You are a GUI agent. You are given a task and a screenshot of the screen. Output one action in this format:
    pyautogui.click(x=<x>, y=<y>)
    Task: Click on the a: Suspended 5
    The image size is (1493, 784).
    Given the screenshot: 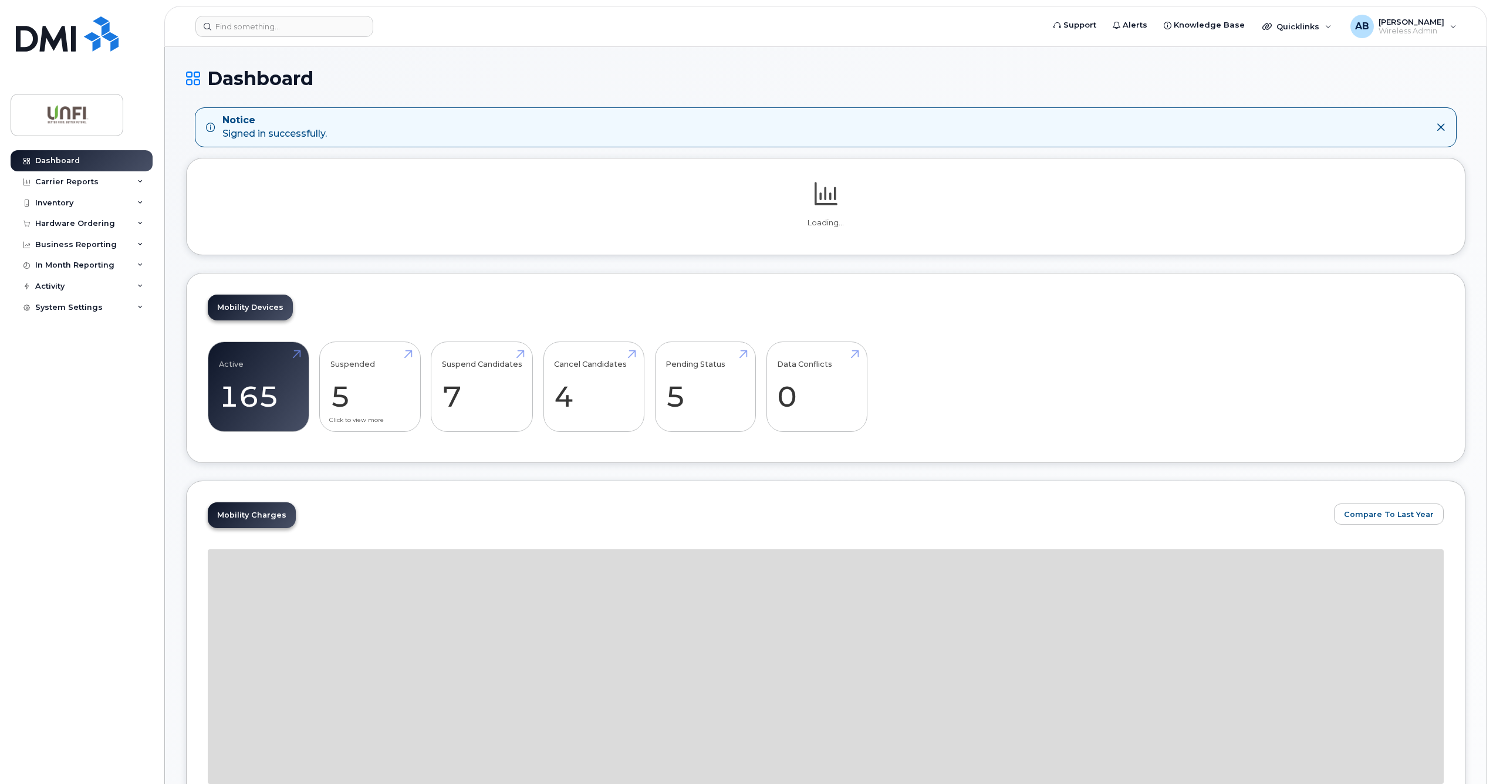 What is the action you would take?
    pyautogui.click(x=370, y=387)
    